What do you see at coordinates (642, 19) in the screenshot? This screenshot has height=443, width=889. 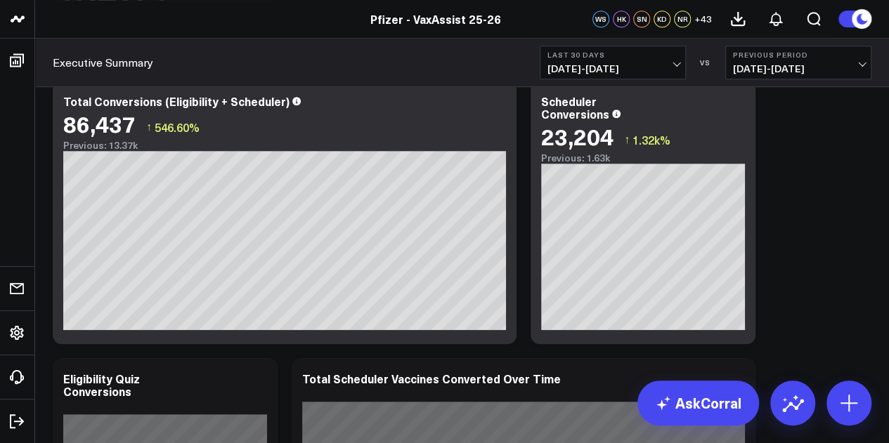 I see `div: SN` at bounding box center [642, 19].